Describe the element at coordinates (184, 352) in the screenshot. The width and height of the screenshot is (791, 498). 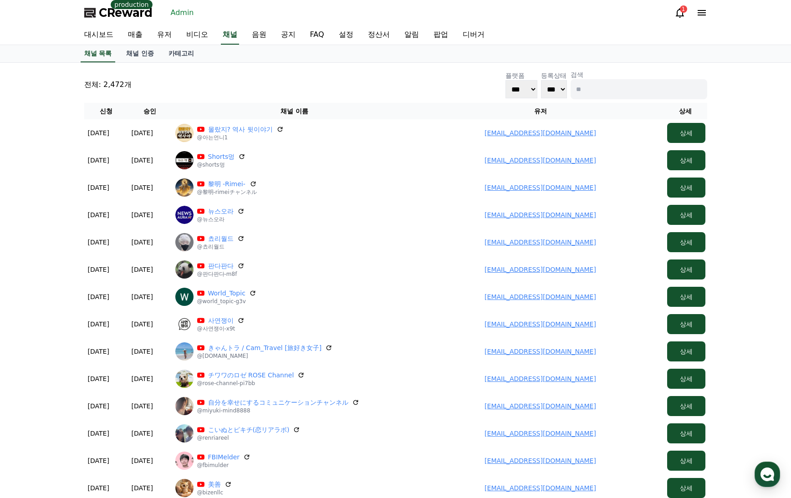
I see `img: きゃんトラ / Cam_Travel [旅好き女子]` at that location.